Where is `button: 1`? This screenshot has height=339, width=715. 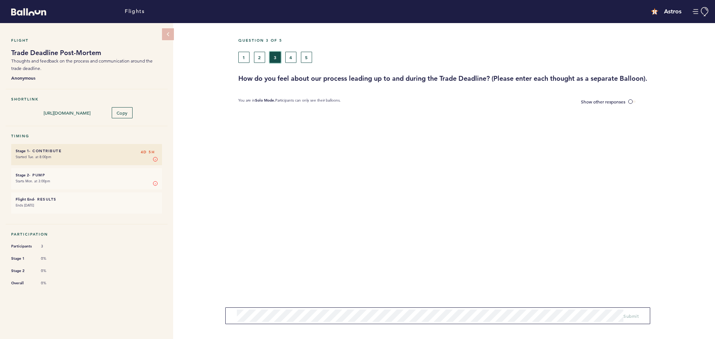 button: 1 is located at coordinates (244, 57).